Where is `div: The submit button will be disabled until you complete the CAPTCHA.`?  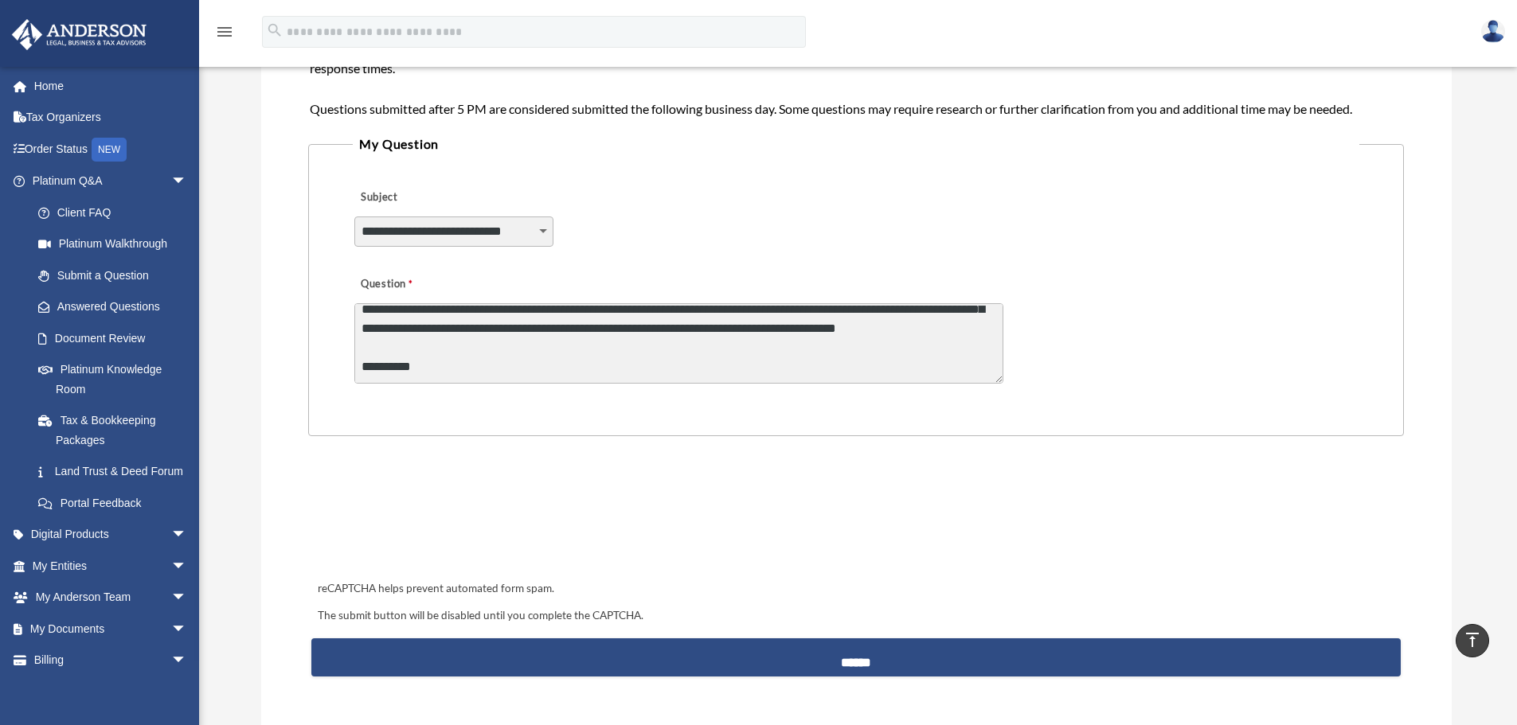
div: The submit button will be disabled until you complete the CAPTCHA. is located at coordinates (855, 616).